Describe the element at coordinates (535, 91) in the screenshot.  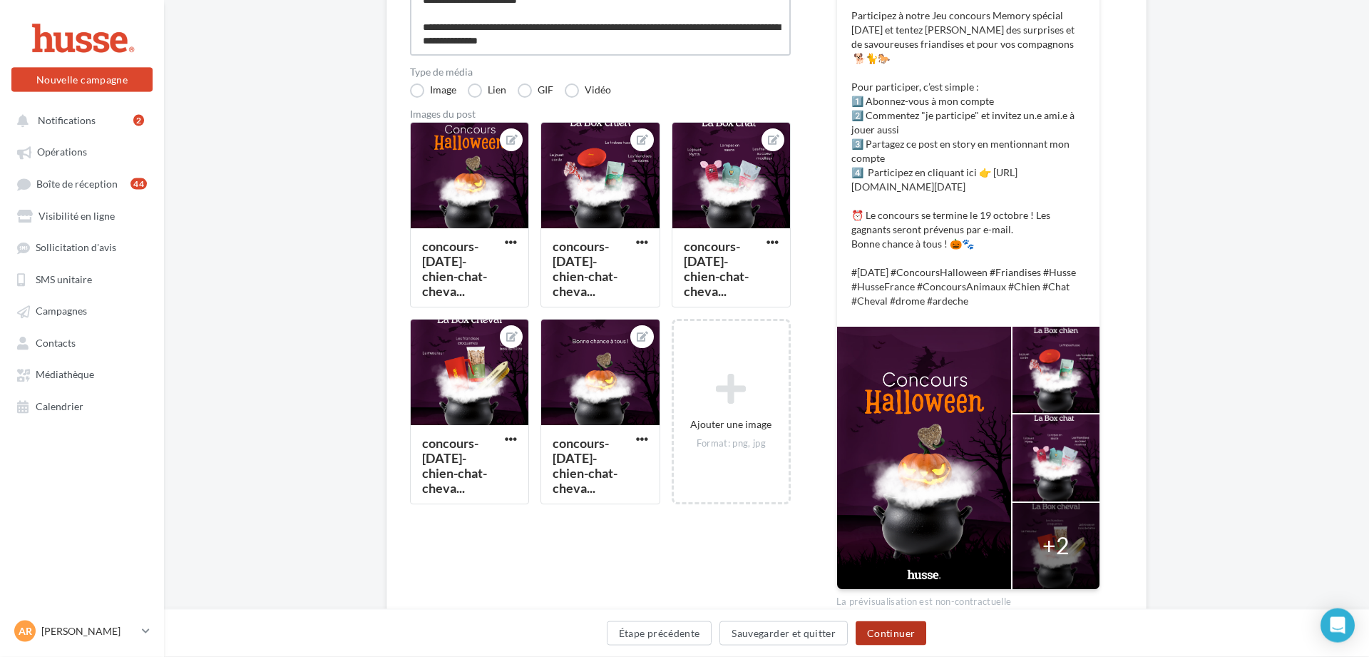
I see `label: GIF` at that location.